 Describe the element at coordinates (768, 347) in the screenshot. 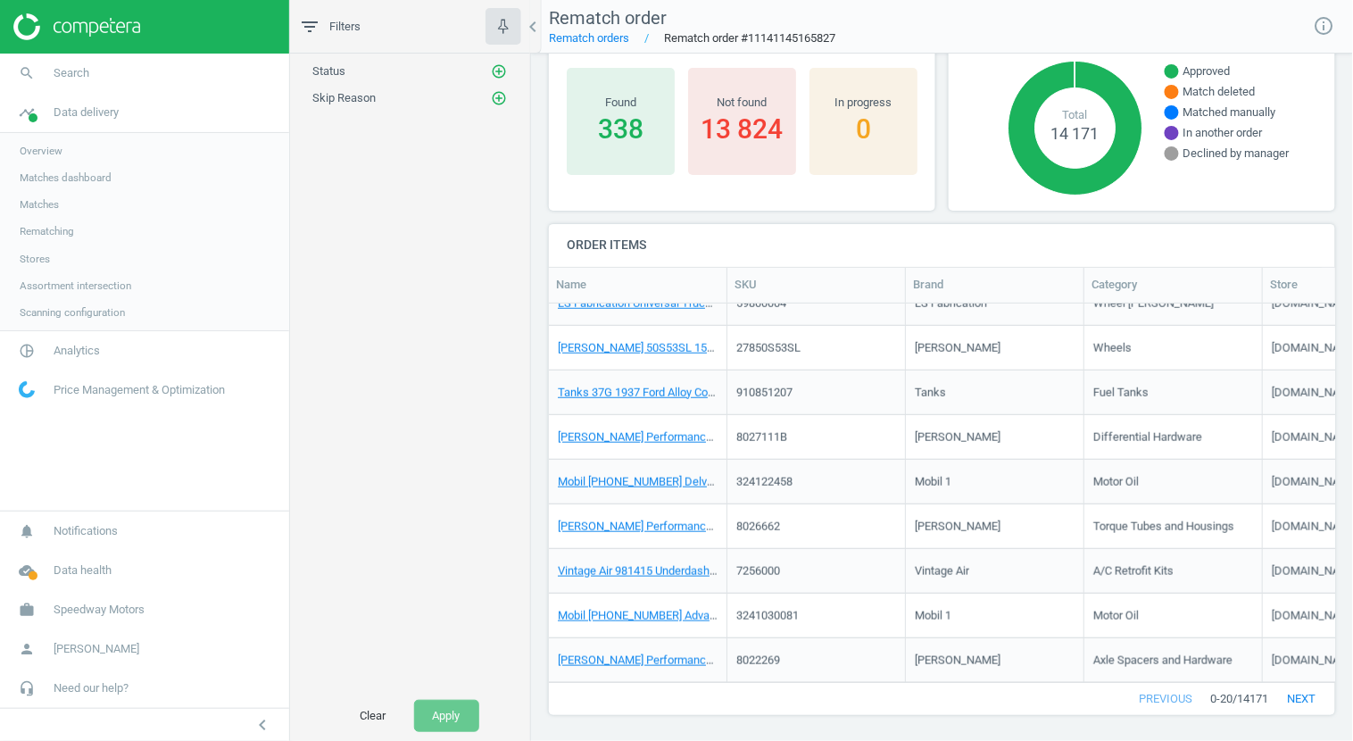

I see `div: 27850S53SL` at that location.